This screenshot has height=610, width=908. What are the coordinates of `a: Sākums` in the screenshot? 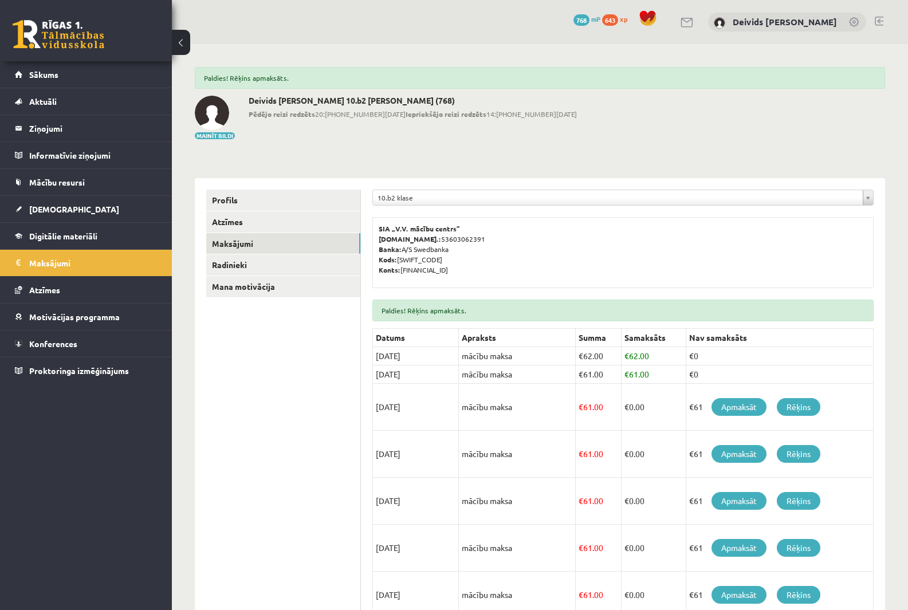 It's located at (86, 74).